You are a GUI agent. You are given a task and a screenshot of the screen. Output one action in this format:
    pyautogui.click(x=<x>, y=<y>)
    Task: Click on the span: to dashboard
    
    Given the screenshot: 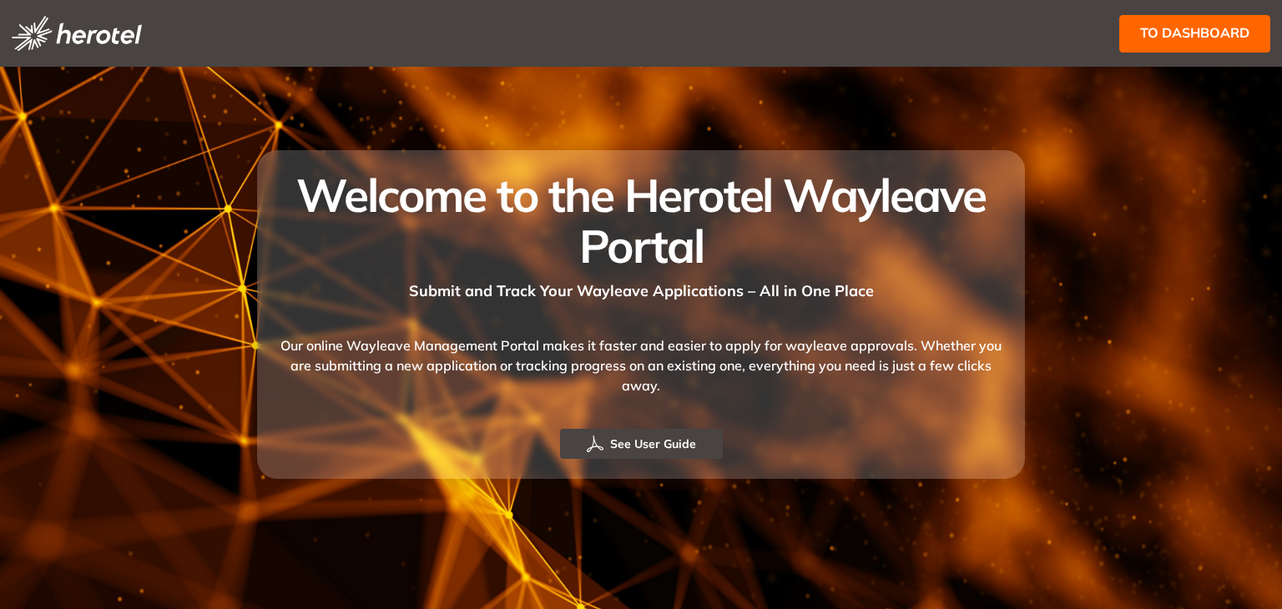 What is the action you would take?
    pyautogui.click(x=1195, y=33)
    